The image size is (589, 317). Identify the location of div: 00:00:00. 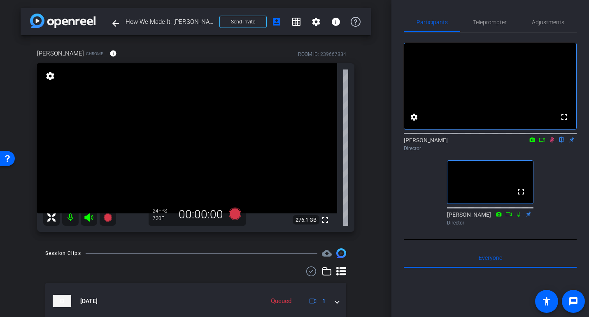
(201, 215).